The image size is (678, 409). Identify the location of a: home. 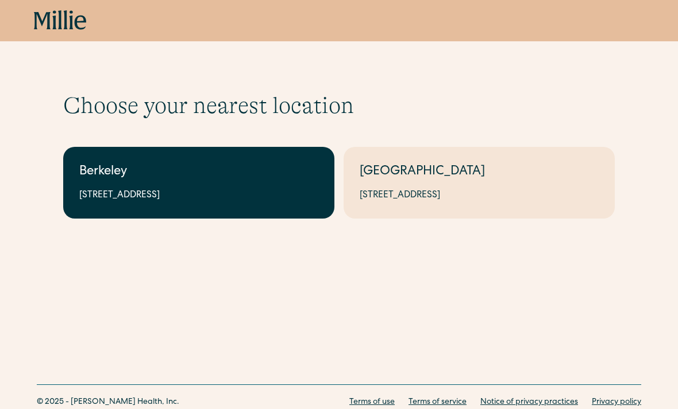
(60, 21).